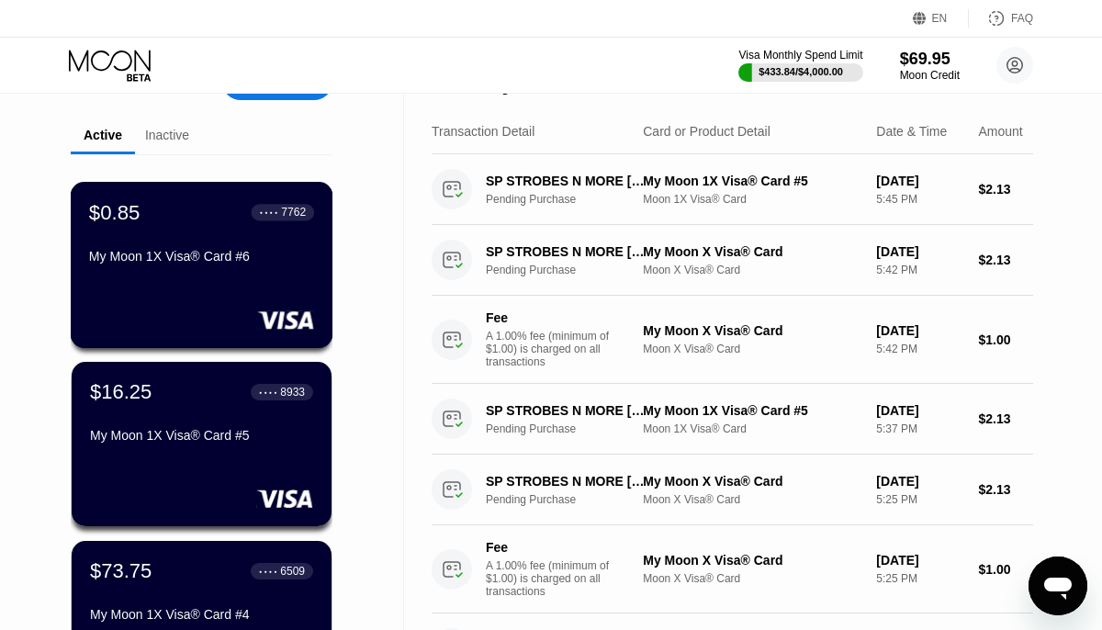  What do you see at coordinates (201, 256) in the screenshot?
I see `div: My Moon 1X Visa® Card #6` at bounding box center [201, 256].